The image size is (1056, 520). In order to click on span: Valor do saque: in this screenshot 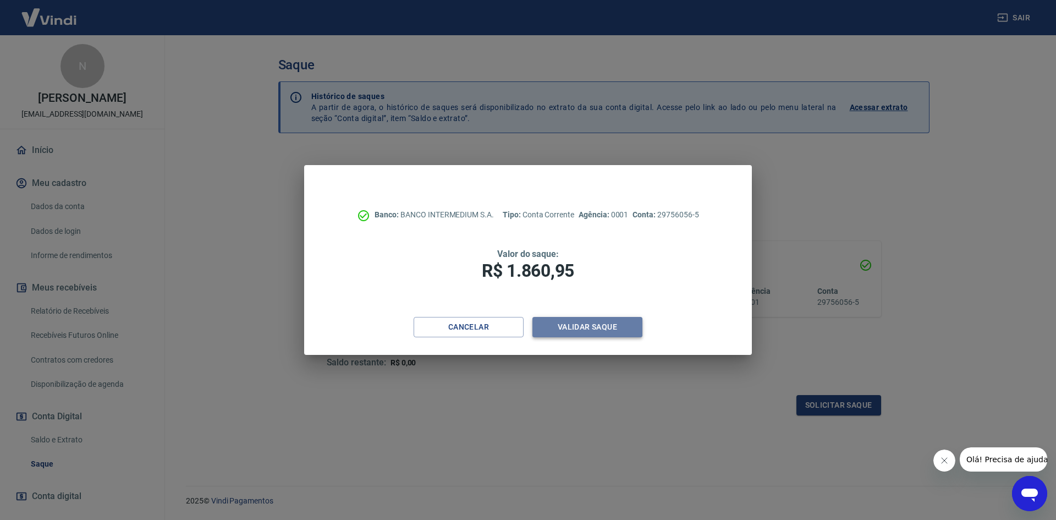, I will do `click(528, 253)`.